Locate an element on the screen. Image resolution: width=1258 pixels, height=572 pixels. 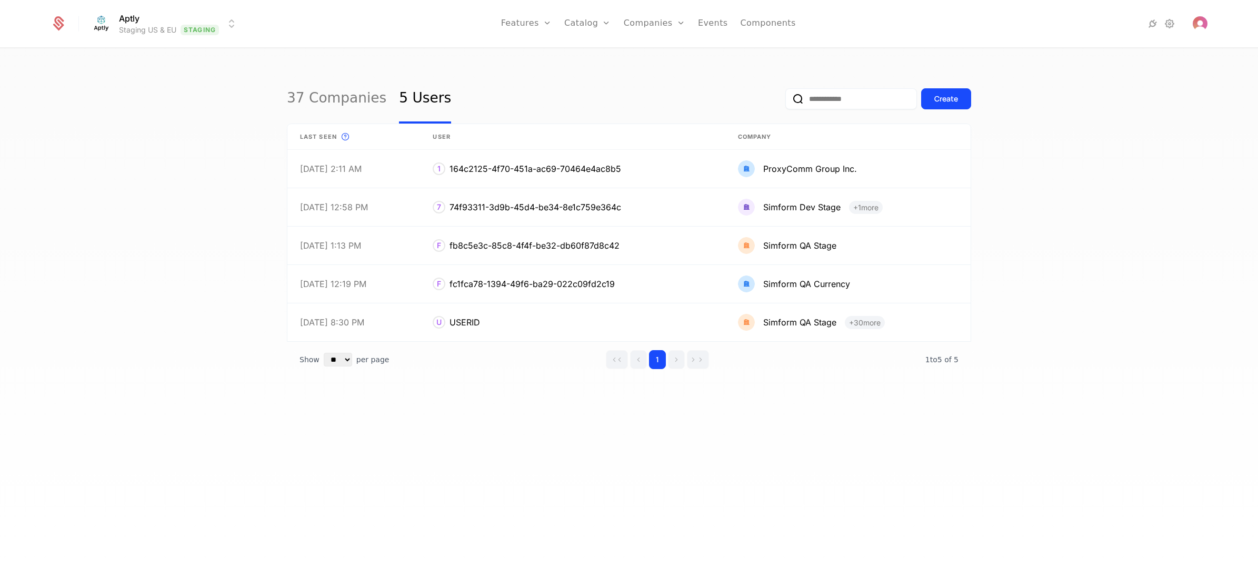
th: User is located at coordinates (572, 137).